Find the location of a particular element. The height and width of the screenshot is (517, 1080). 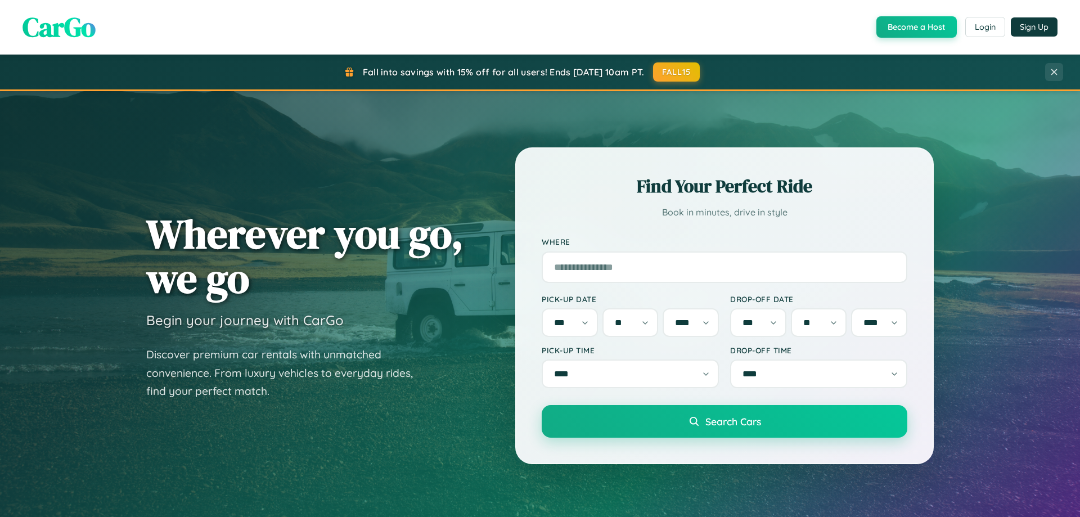

h1: Wherever you go, we go is located at coordinates (305, 256).